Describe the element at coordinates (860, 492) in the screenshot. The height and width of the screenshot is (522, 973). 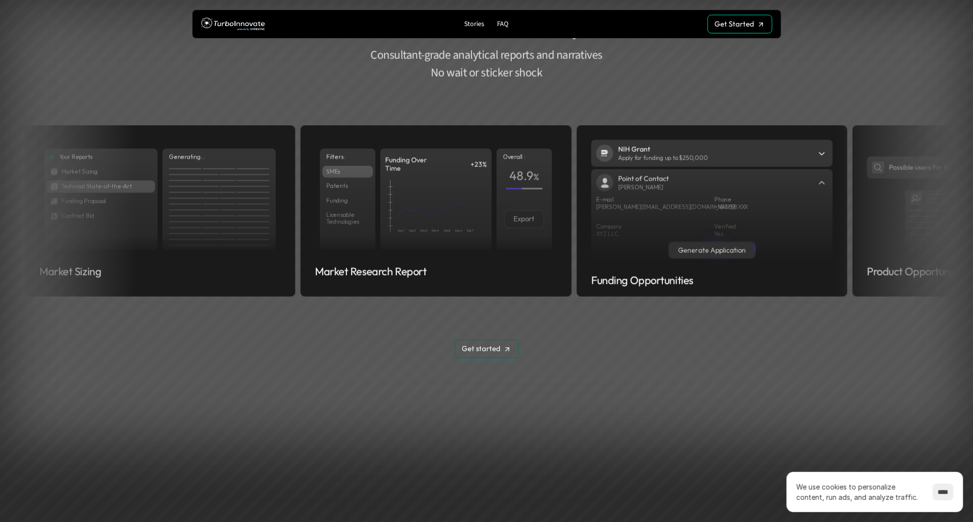
I see `p: We use cookies to personalize content, run ads, and analyze traffic.` at that location.